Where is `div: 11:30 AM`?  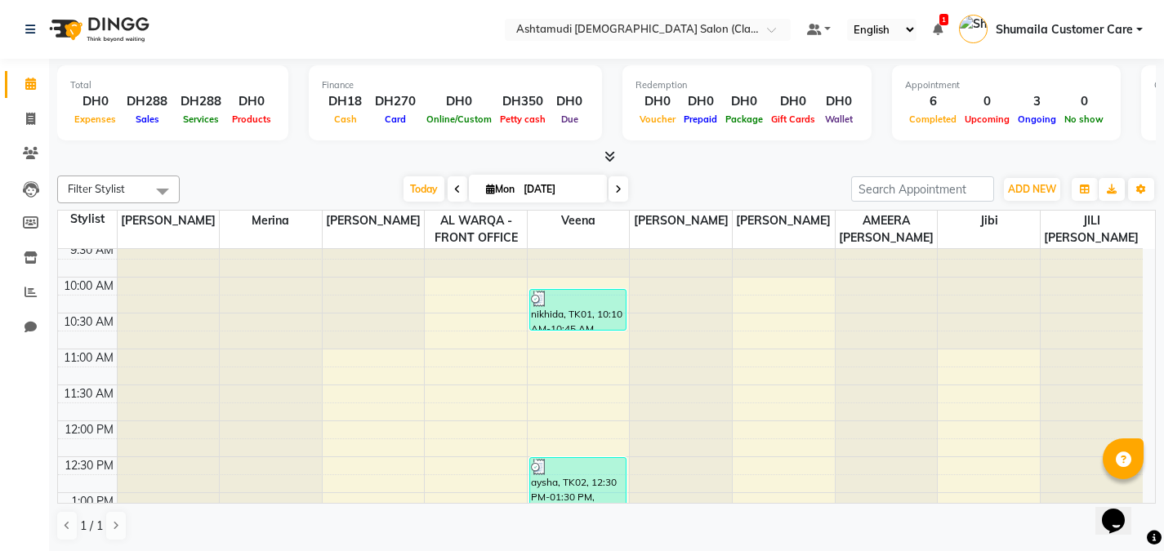 div: 11:30 AM is located at coordinates (88, 394).